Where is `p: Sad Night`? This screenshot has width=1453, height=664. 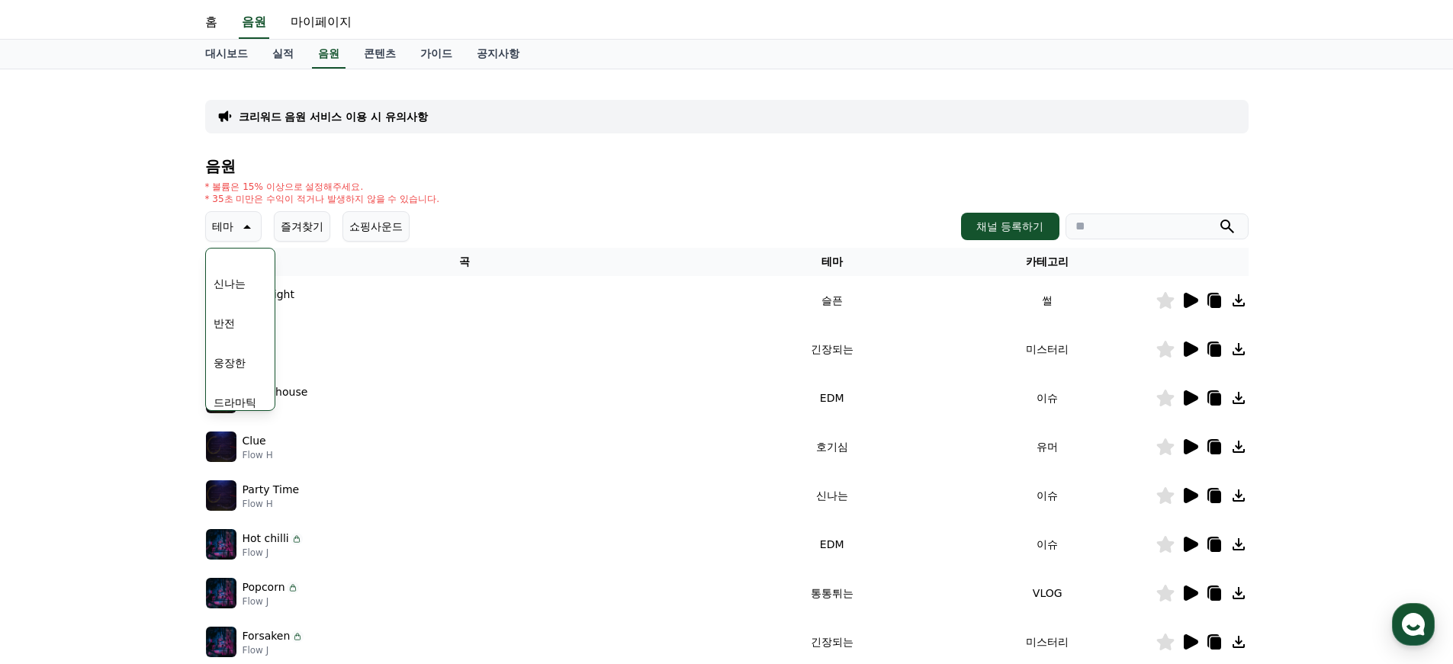 p: Sad Night is located at coordinates (268, 294).